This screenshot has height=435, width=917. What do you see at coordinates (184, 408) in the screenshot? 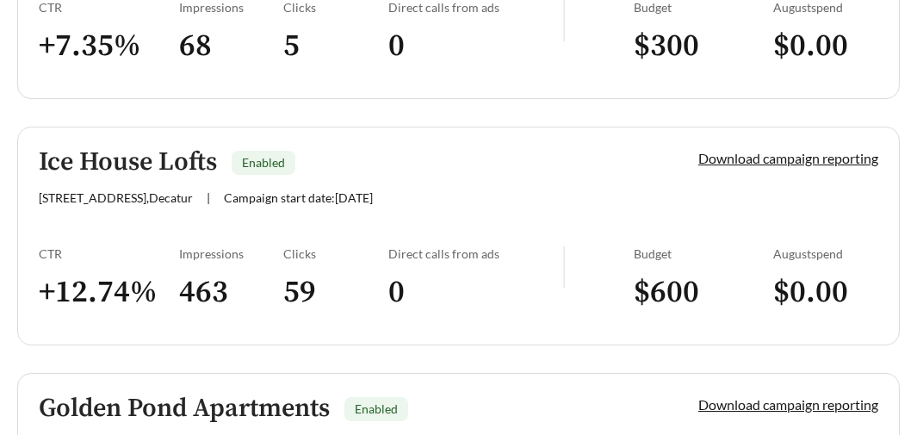
I see `h5: Golden Pond Apartments` at bounding box center [184, 408].